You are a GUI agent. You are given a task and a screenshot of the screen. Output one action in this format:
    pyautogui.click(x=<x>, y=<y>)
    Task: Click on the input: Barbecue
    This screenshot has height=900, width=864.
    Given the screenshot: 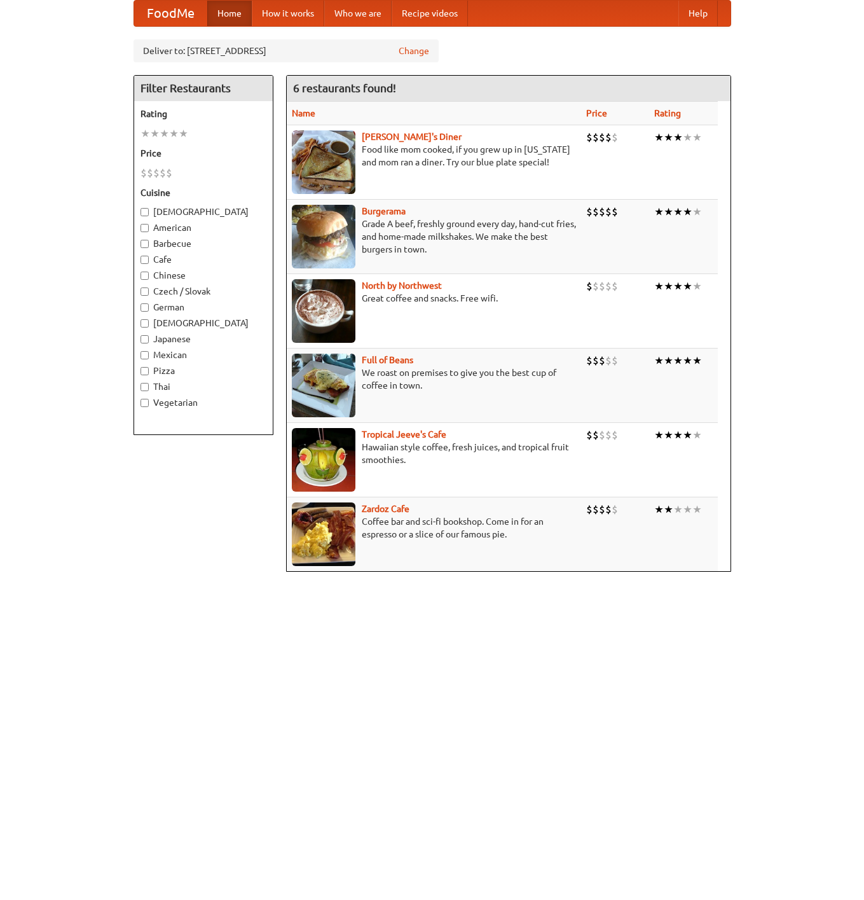 What is the action you would take?
    pyautogui.click(x=144, y=244)
    